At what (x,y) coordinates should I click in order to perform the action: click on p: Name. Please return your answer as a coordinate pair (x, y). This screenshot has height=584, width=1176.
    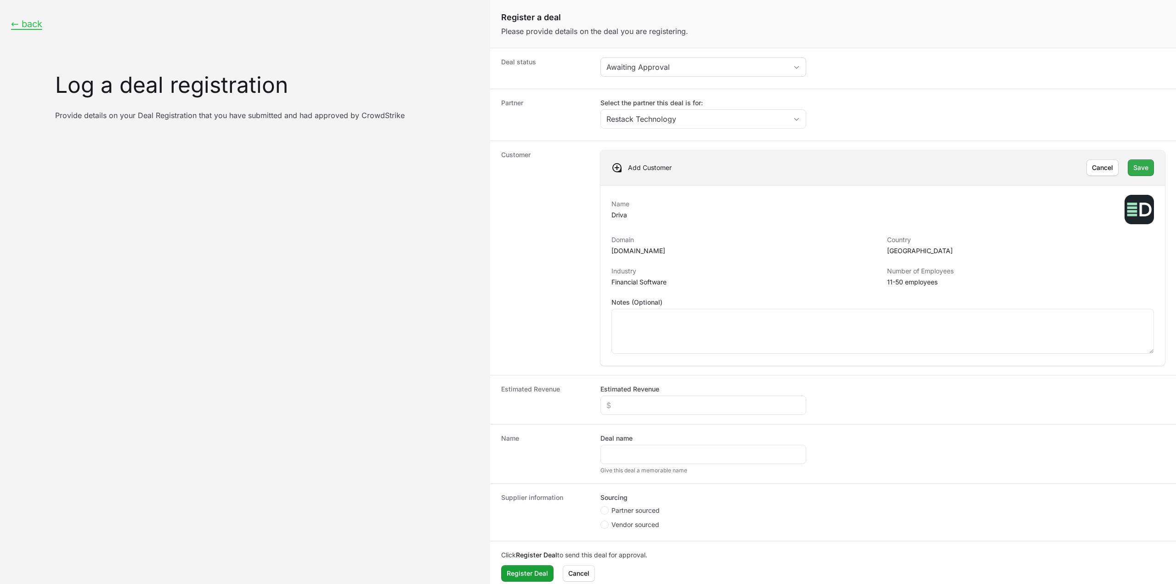
    Looking at the image, I should click on (620, 204).